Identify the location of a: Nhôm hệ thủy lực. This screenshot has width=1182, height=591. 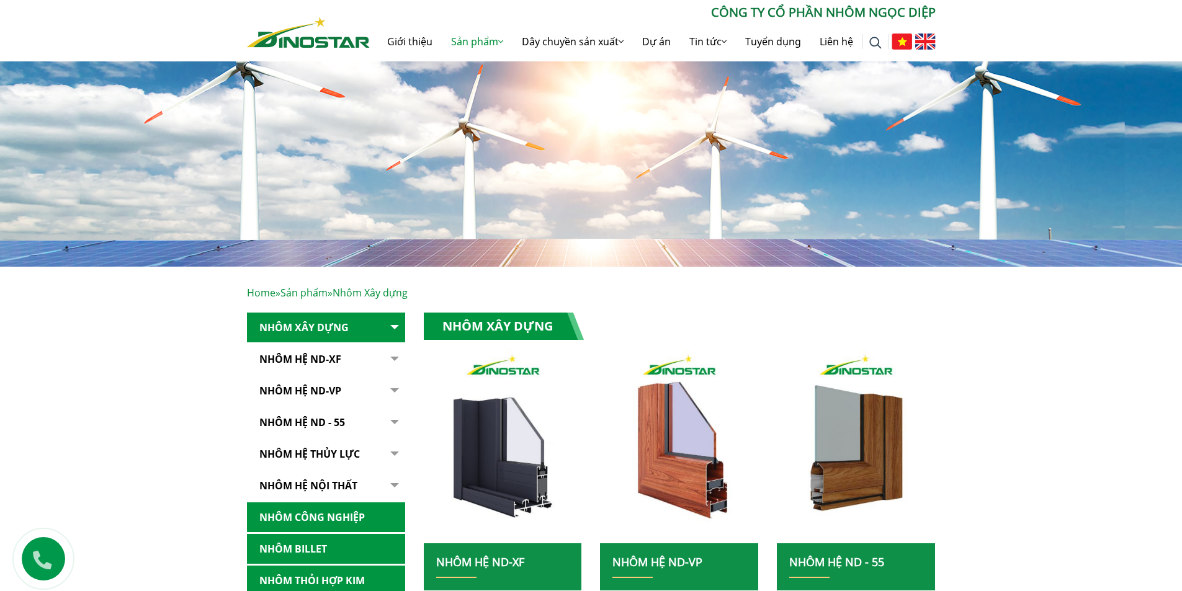
(326, 454).